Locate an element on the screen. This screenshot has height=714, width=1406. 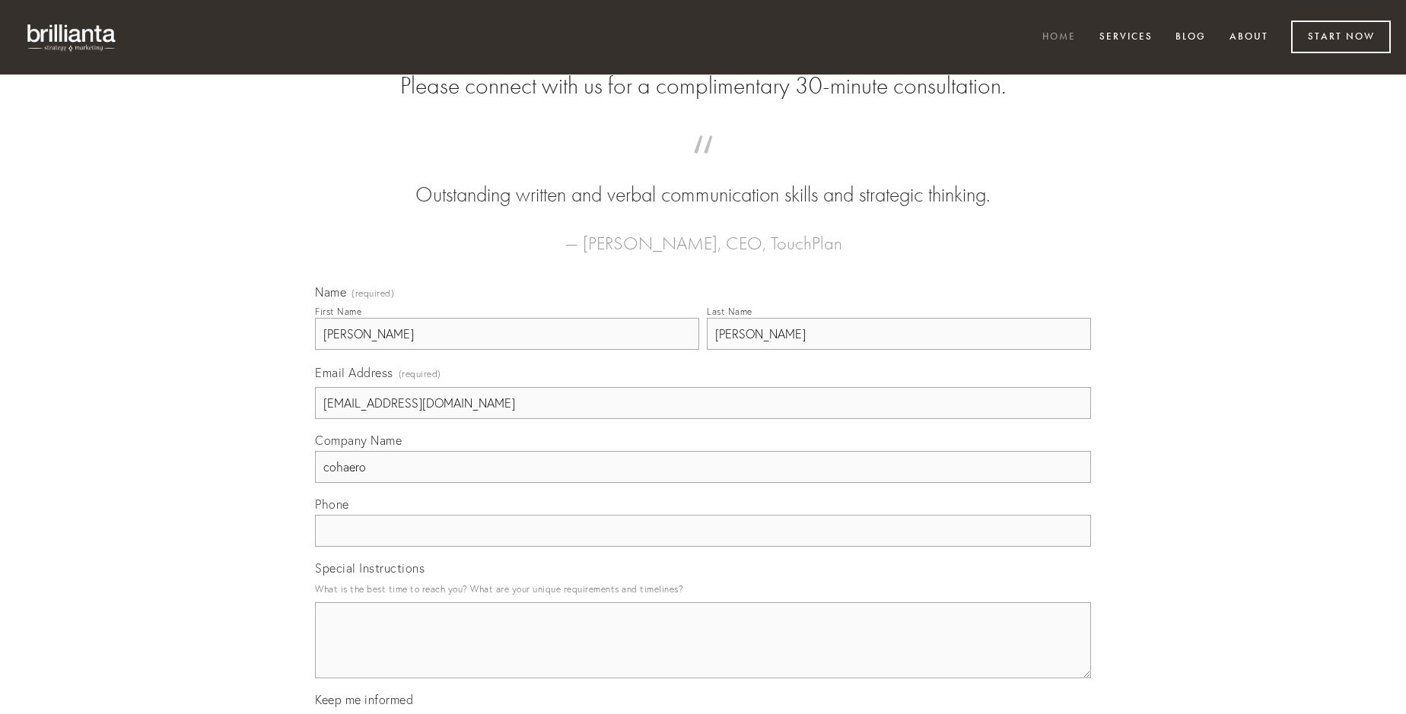
span: Name is located at coordinates (330, 292).